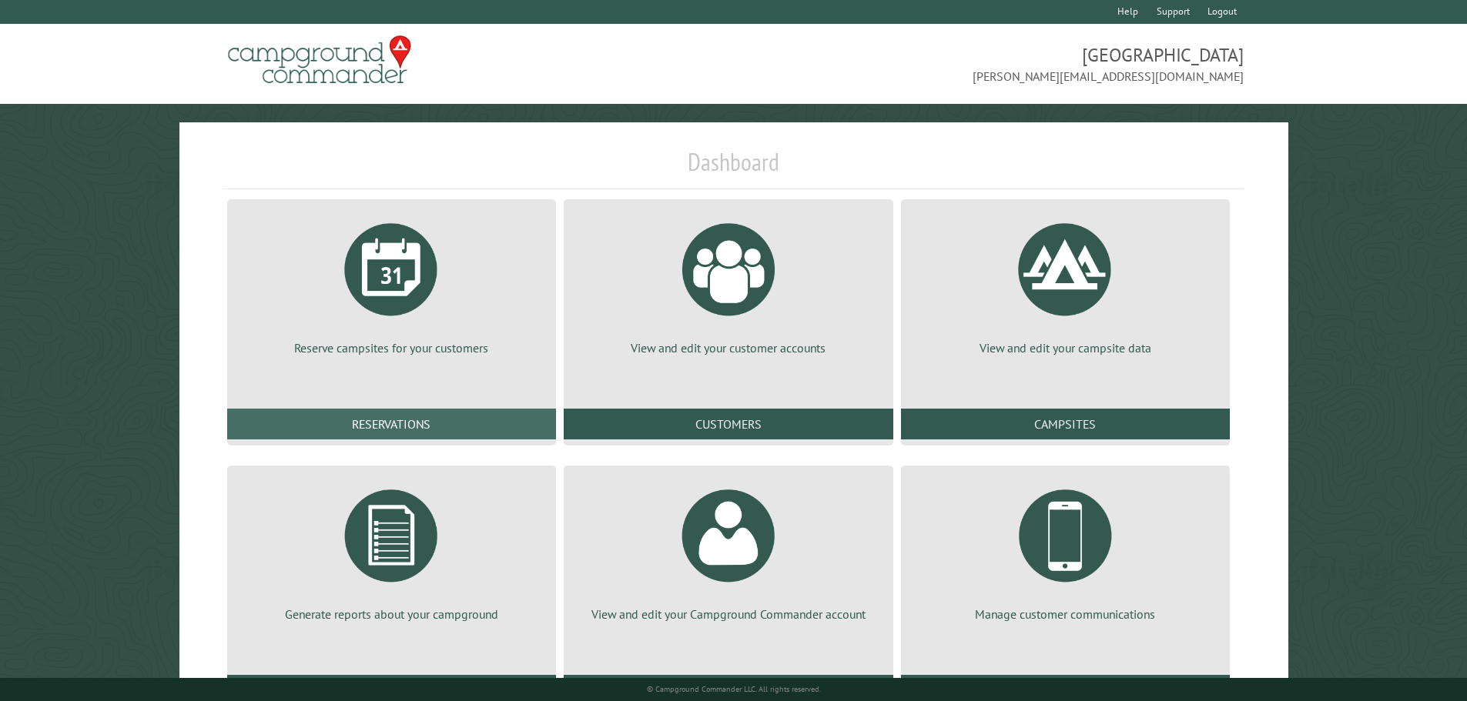 The height and width of the screenshot is (701, 1467). What do you see at coordinates (1065, 348) in the screenshot?
I see `p: View and edit your campsite data` at bounding box center [1065, 348].